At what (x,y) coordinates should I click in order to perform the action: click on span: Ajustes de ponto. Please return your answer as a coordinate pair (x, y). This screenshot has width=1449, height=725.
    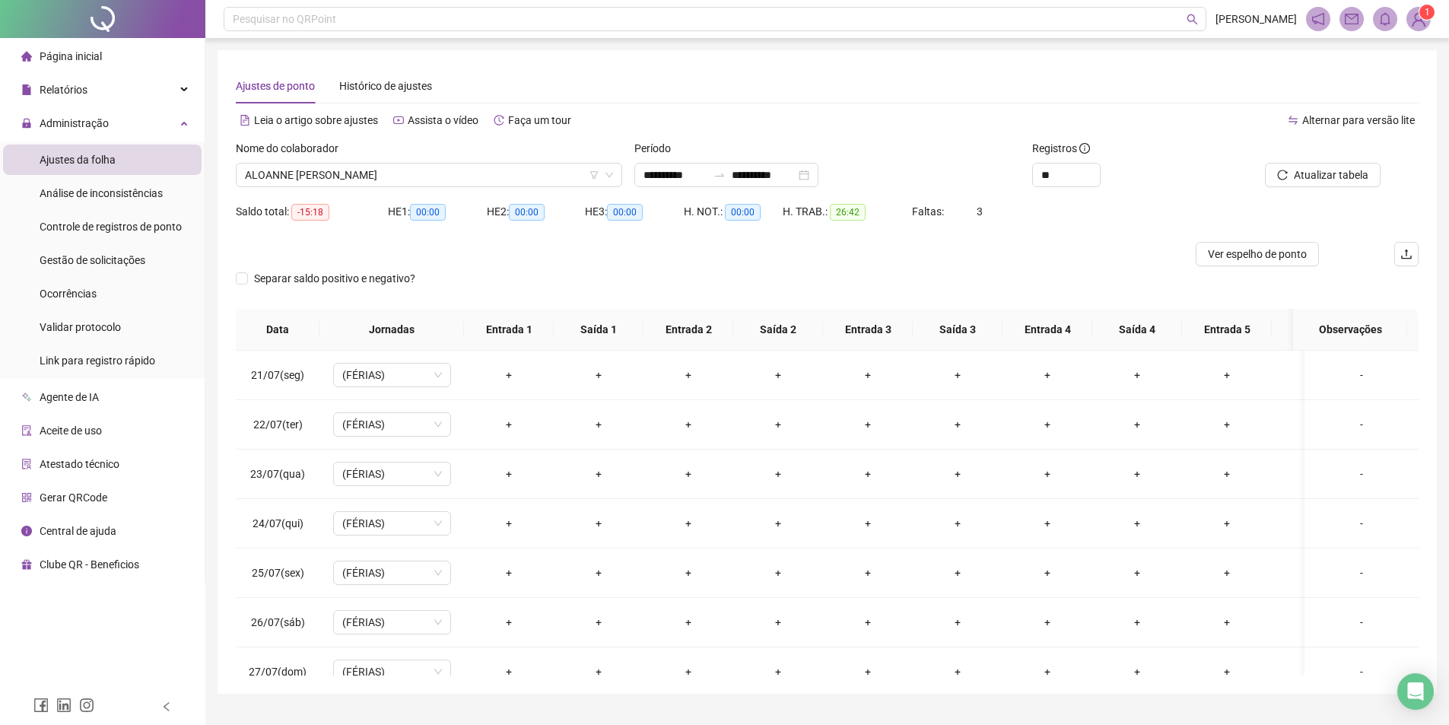
    Looking at the image, I should click on (275, 86).